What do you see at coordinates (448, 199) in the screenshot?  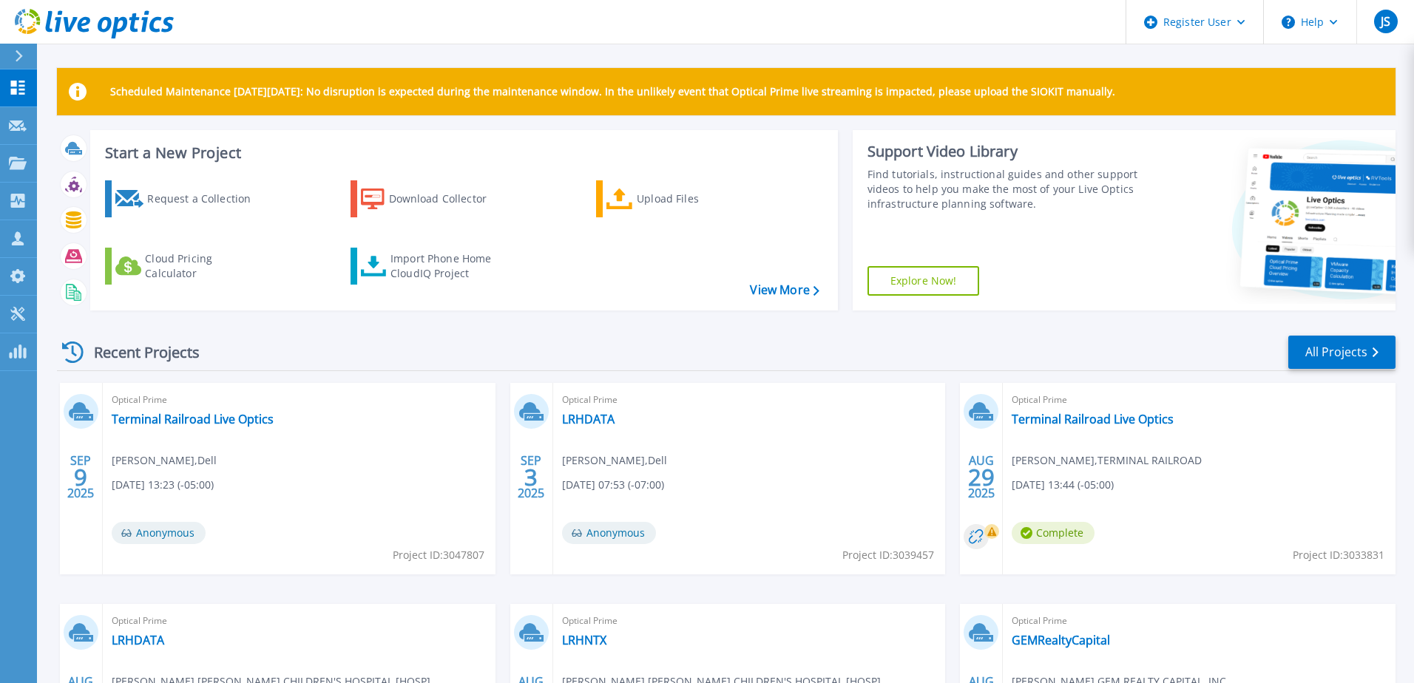 I see `div: Download Collector` at bounding box center [448, 199].